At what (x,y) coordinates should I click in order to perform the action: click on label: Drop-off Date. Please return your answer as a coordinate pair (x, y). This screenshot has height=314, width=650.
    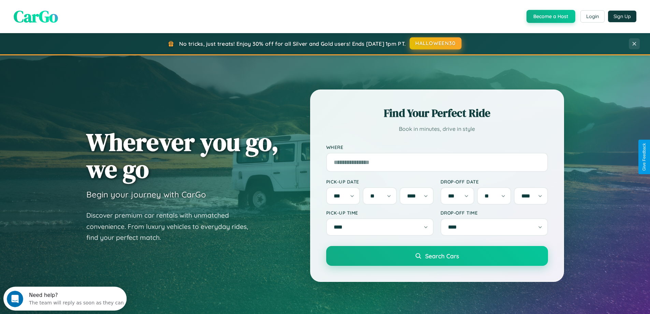
    Looking at the image, I should click on (494, 181).